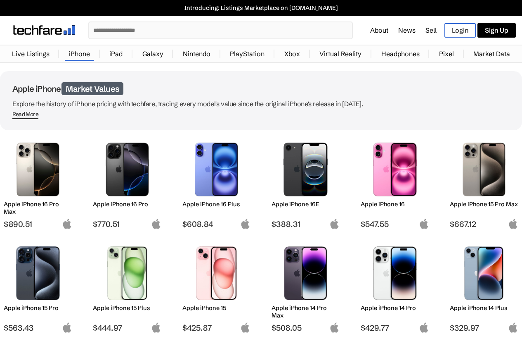 The height and width of the screenshot is (346, 522). Describe the element at coordinates (484, 169) in the screenshot. I see `img: iPhone 15 Pro Max` at that location.